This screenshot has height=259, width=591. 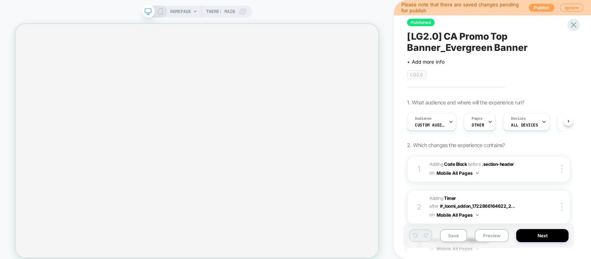 I want to click on span: OTHER, so click(x=478, y=125).